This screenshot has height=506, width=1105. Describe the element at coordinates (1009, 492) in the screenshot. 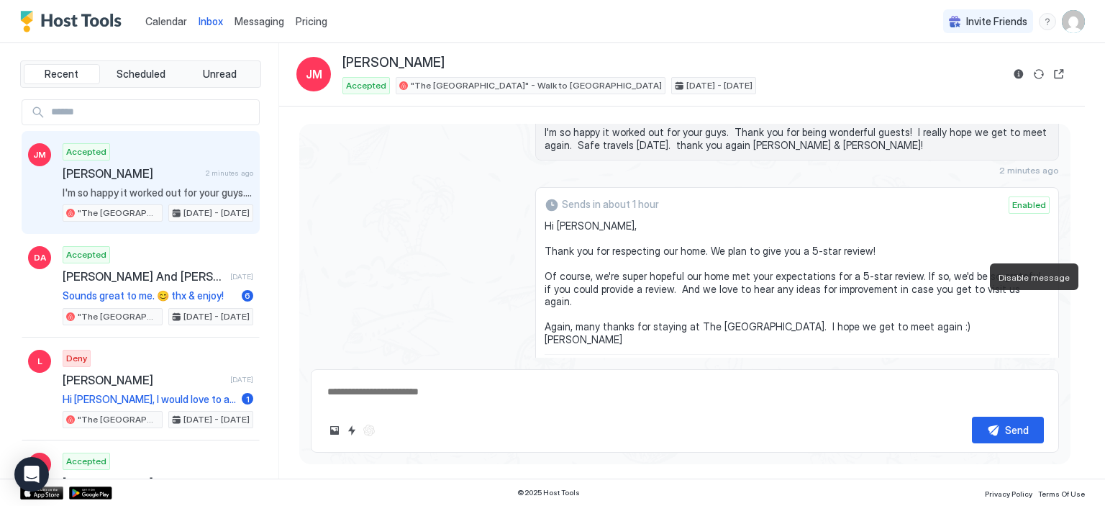

I see `a: Privacy Policy` at that location.